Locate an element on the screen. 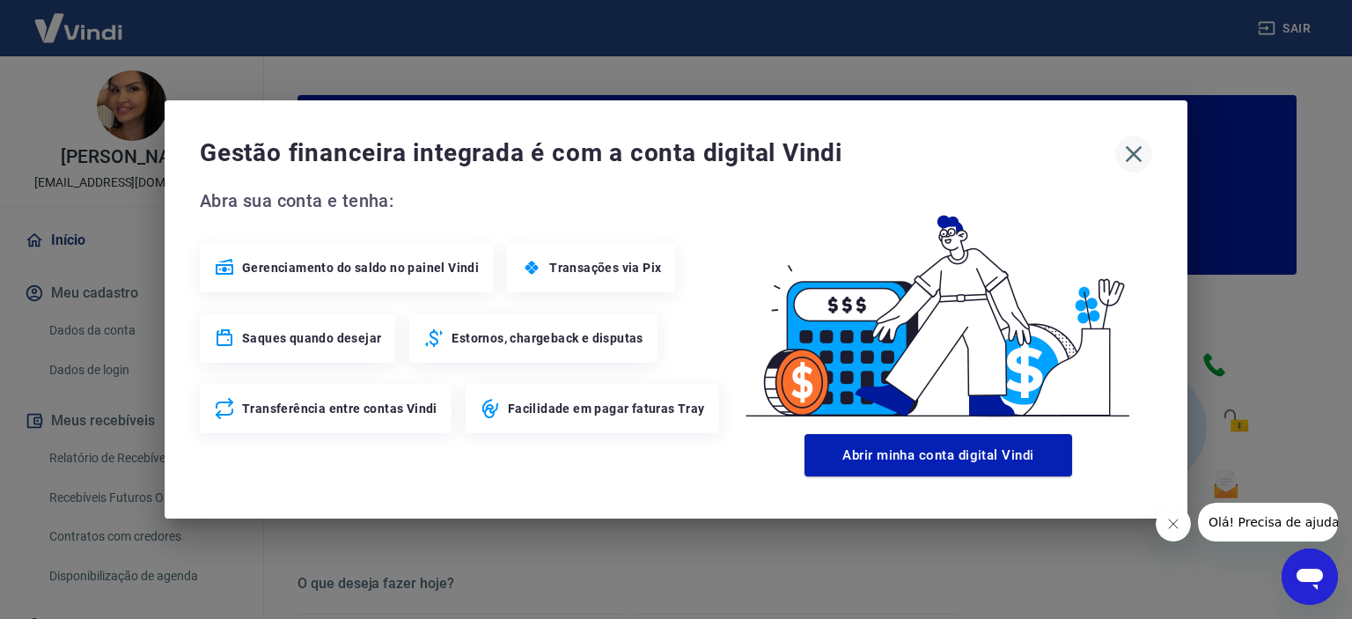 This screenshot has width=1352, height=619. img: Good Billing is located at coordinates (938, 306).